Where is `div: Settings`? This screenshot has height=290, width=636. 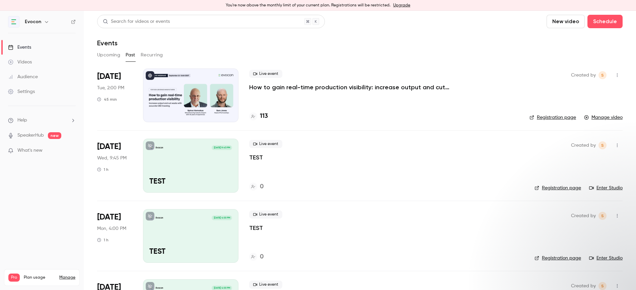 div: Settings is located at coordinates (21, 91).